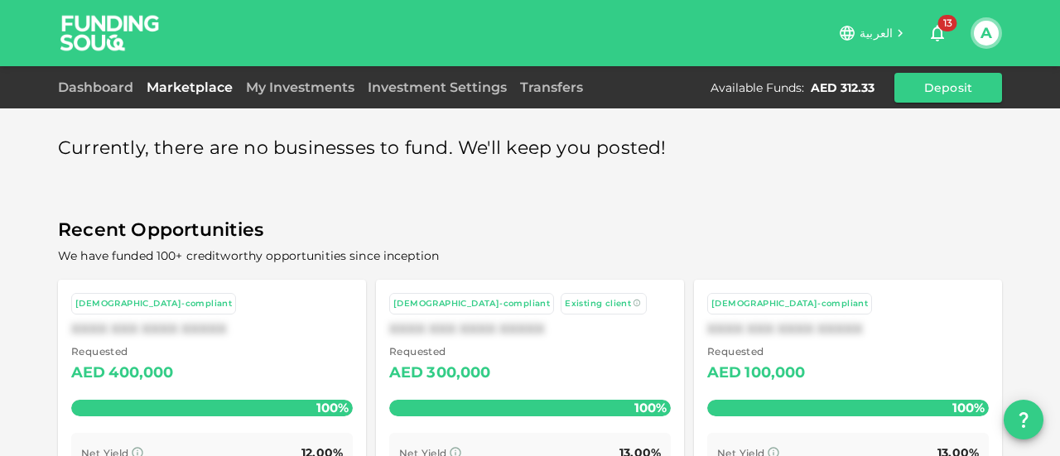 This screenshot has height=456, width=1060. Describe the element at coordinates (937, 33) in the screenshot. I see `button: 13` at that location.